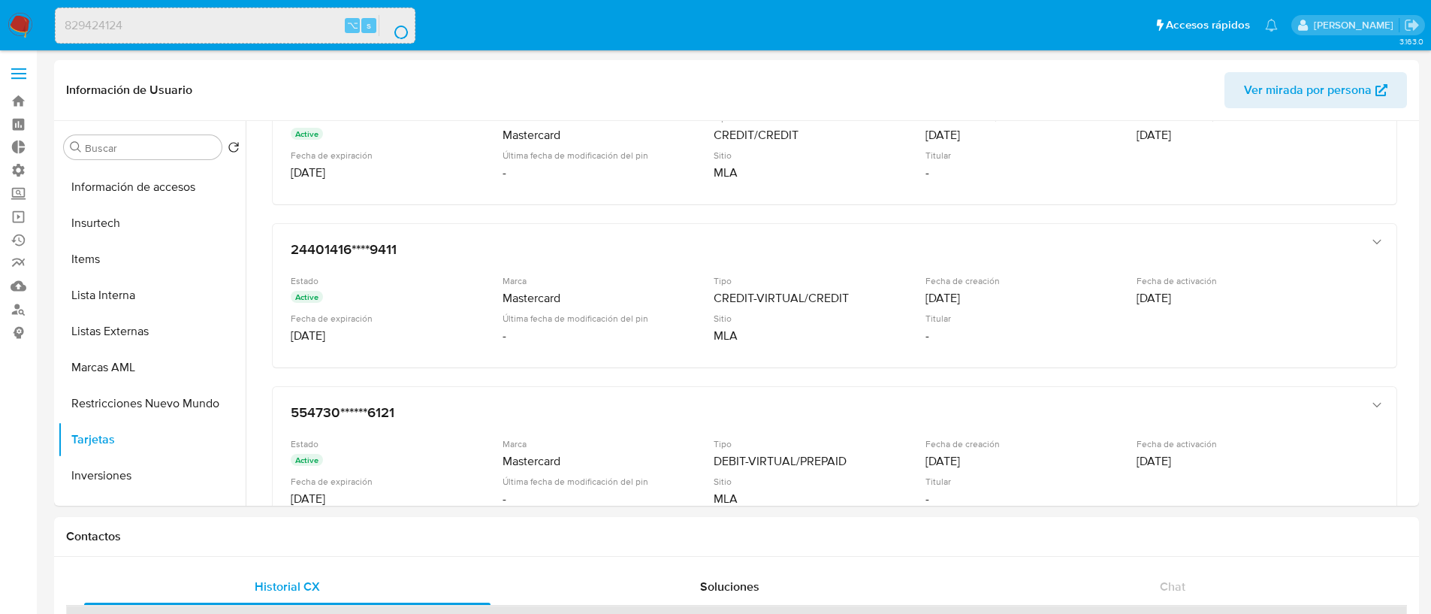 The height and width of the screenshot is (614, 1431). I want to click on button: Marcas AML, so click(152, 367).